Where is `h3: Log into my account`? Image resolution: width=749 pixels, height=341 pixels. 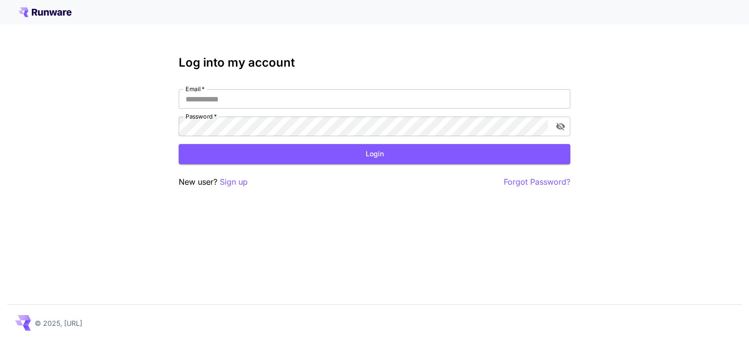
h3: Log into my account is located at coordinates (374, 63).